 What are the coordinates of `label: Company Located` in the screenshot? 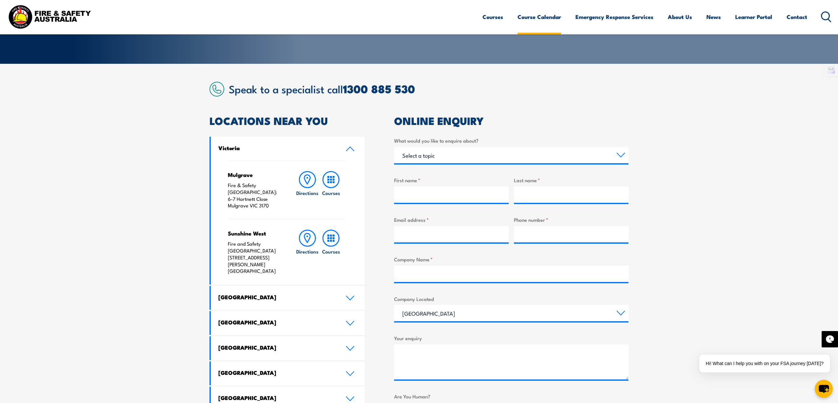 It's located at (511, 299).